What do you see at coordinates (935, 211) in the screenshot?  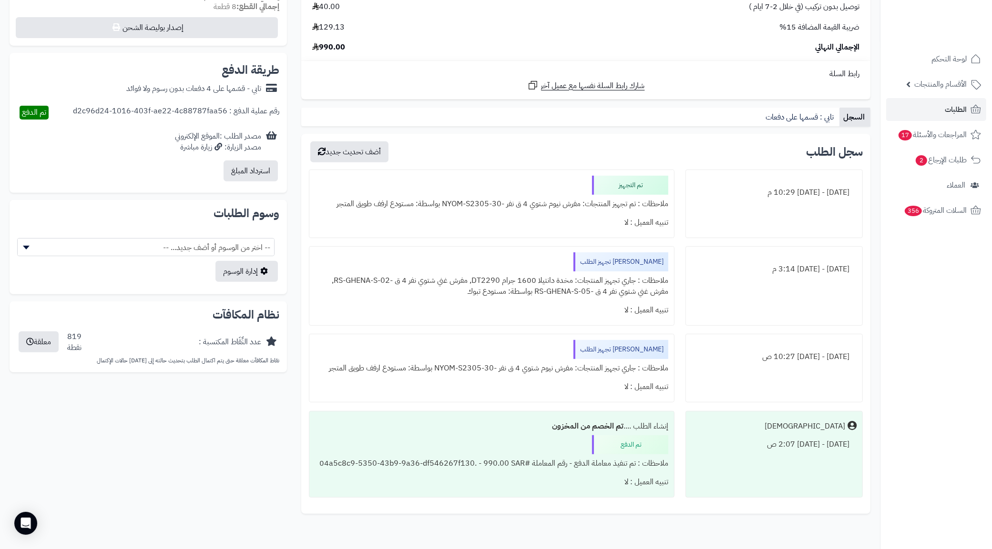 I see `span: السلات المتروكة` at bounding box center [935, 211].